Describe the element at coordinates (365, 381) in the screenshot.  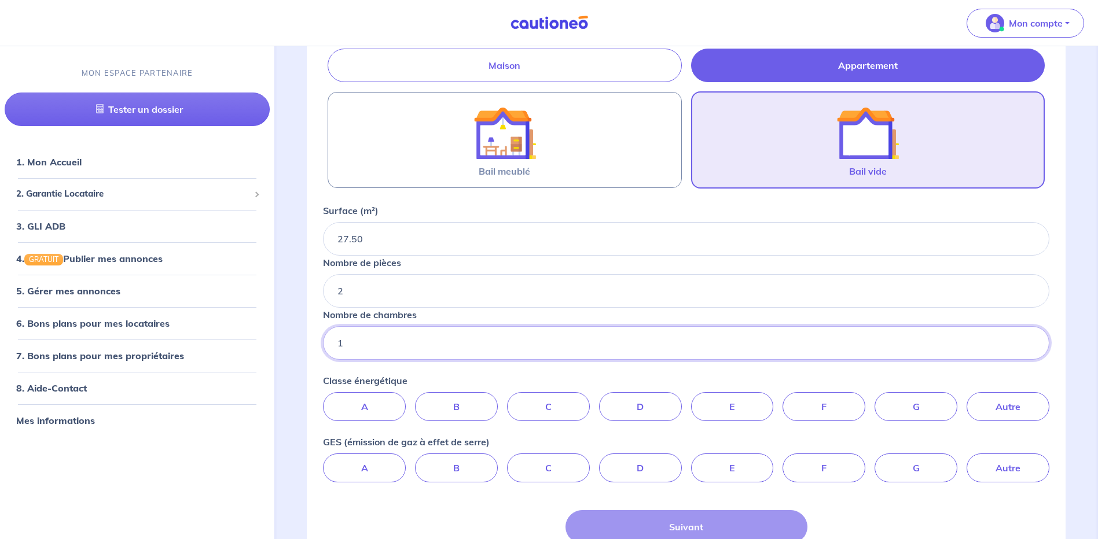
I see `p: Classe énergétique` at that location.